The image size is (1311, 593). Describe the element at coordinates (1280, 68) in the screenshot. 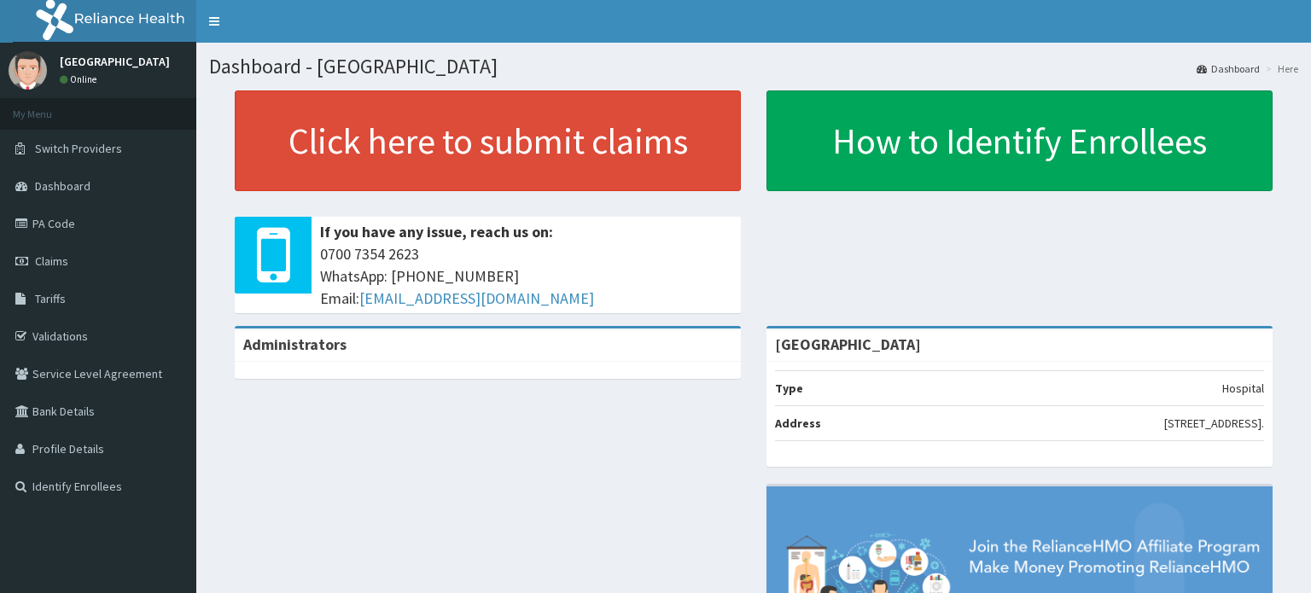

I see `li: Here` at that location.